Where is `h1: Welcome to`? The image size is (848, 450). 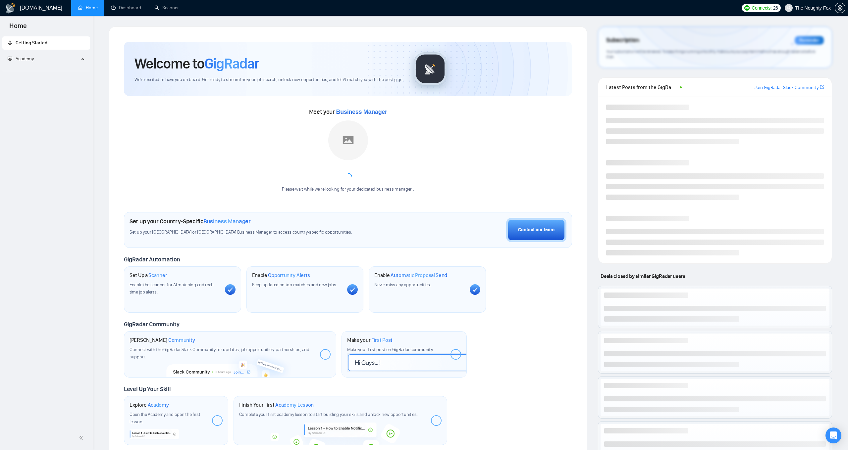
h1: Welcome to is located at coordinates (196, 64).